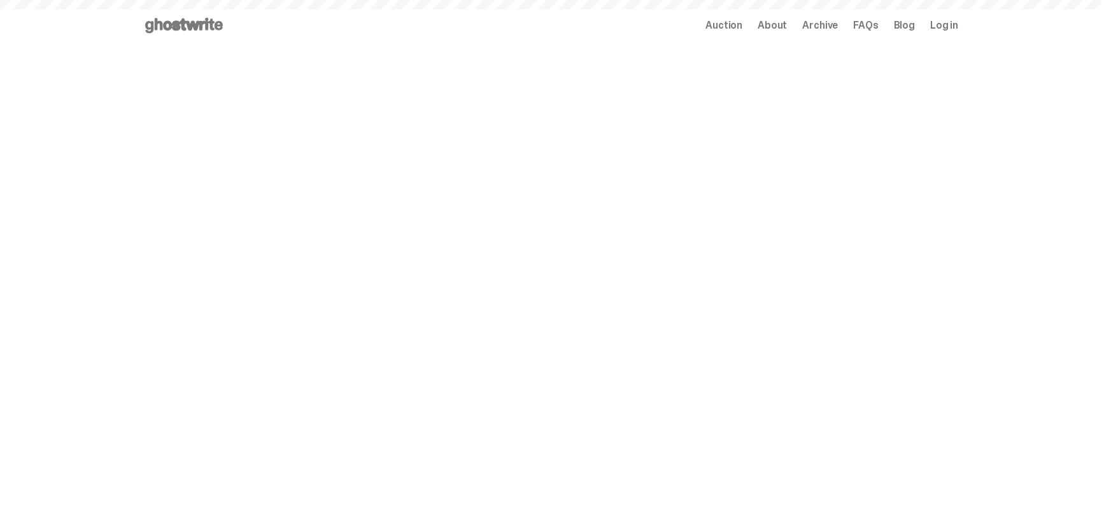 This screenshot has width=1111, height=517. Describe the element at coordinates (772, 25) in the screenshot. I see `span: About` at that location.